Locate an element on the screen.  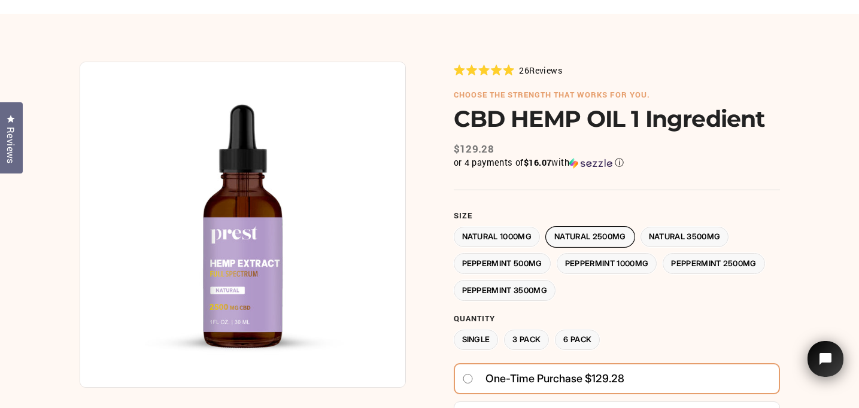
label: Natural 1000MG is located at coordinates (497, 237).